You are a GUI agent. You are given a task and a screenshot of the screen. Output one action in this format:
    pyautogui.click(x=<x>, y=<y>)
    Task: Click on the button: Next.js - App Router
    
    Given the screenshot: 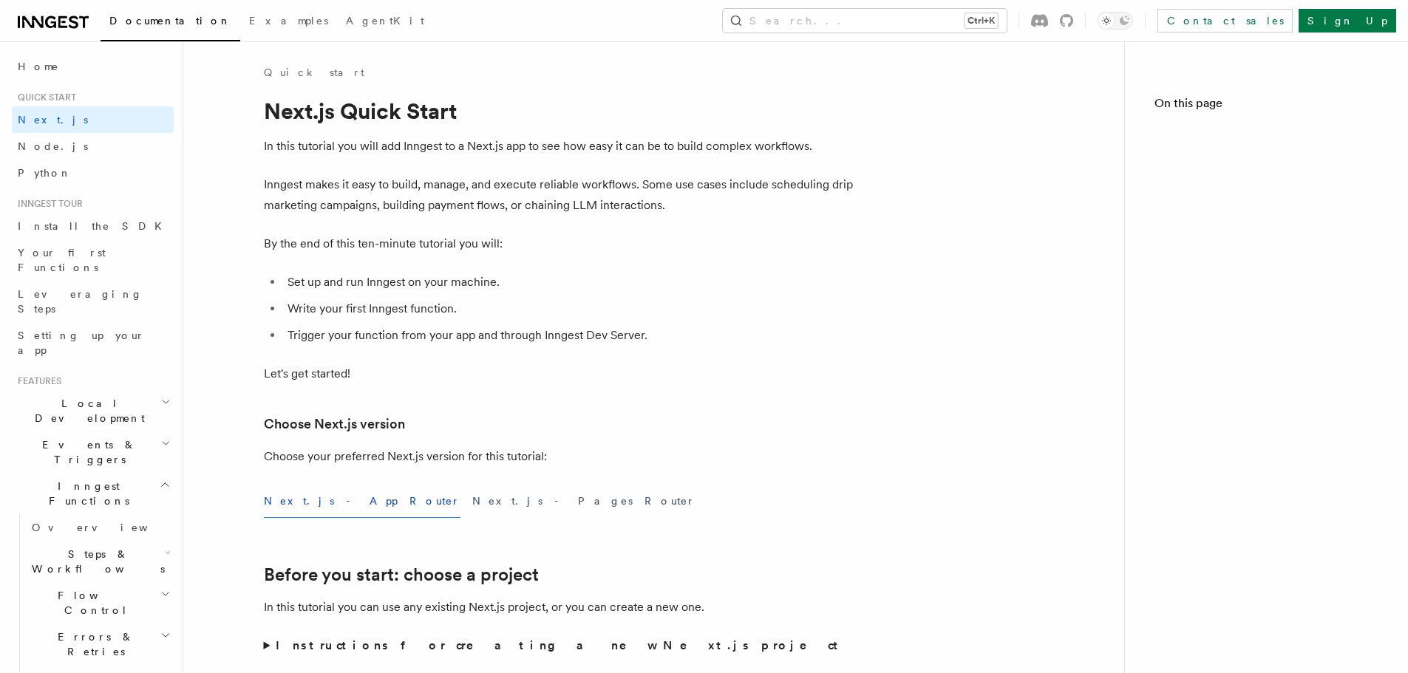 What is the action you would take?
    pyautogui.click(x=362, y=501)
    